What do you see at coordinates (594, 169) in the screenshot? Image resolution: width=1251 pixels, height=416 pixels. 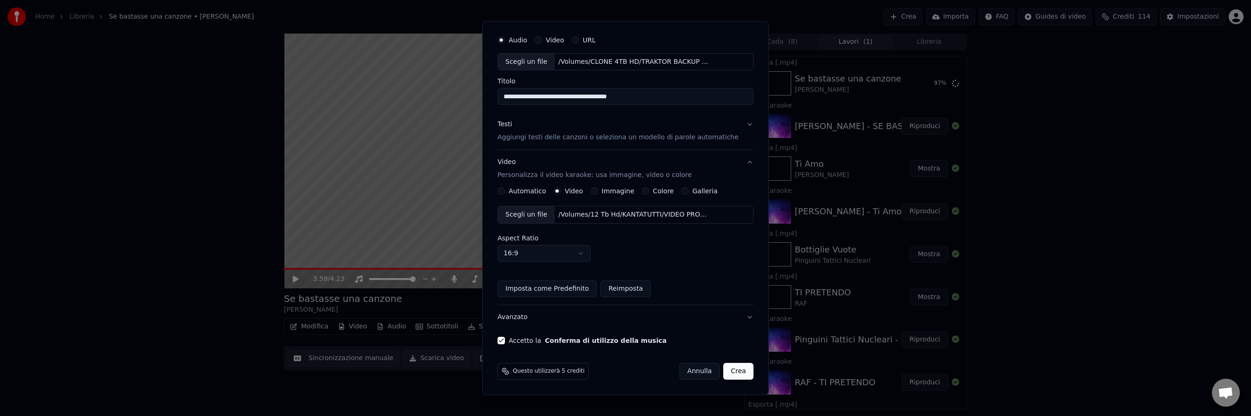 I see `div: Video` at bounding box center [594, 169].